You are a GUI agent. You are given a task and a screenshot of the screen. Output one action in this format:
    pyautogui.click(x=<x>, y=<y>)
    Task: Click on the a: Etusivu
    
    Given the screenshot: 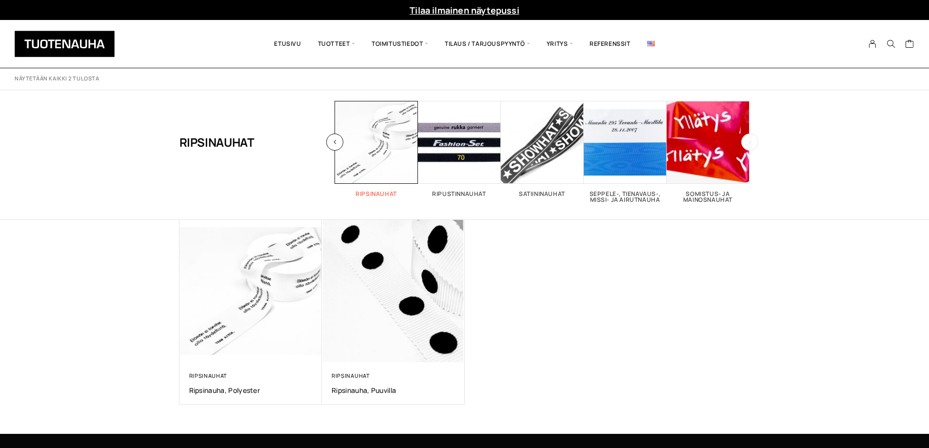 What is the action you would take?
    pyautogui.click(x=287, y=44)
    